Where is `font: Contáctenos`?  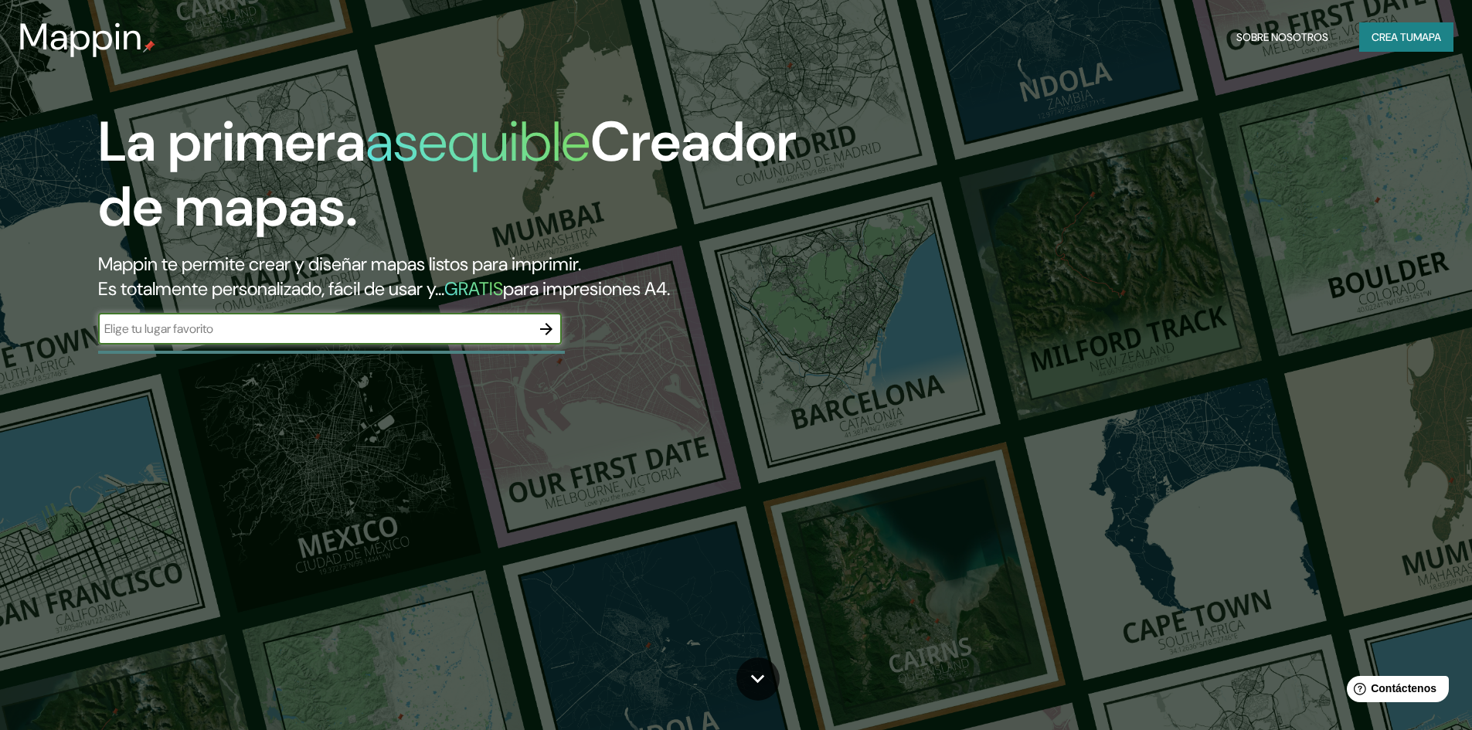
font: Contáctenos is located at coordinates (69, 19).